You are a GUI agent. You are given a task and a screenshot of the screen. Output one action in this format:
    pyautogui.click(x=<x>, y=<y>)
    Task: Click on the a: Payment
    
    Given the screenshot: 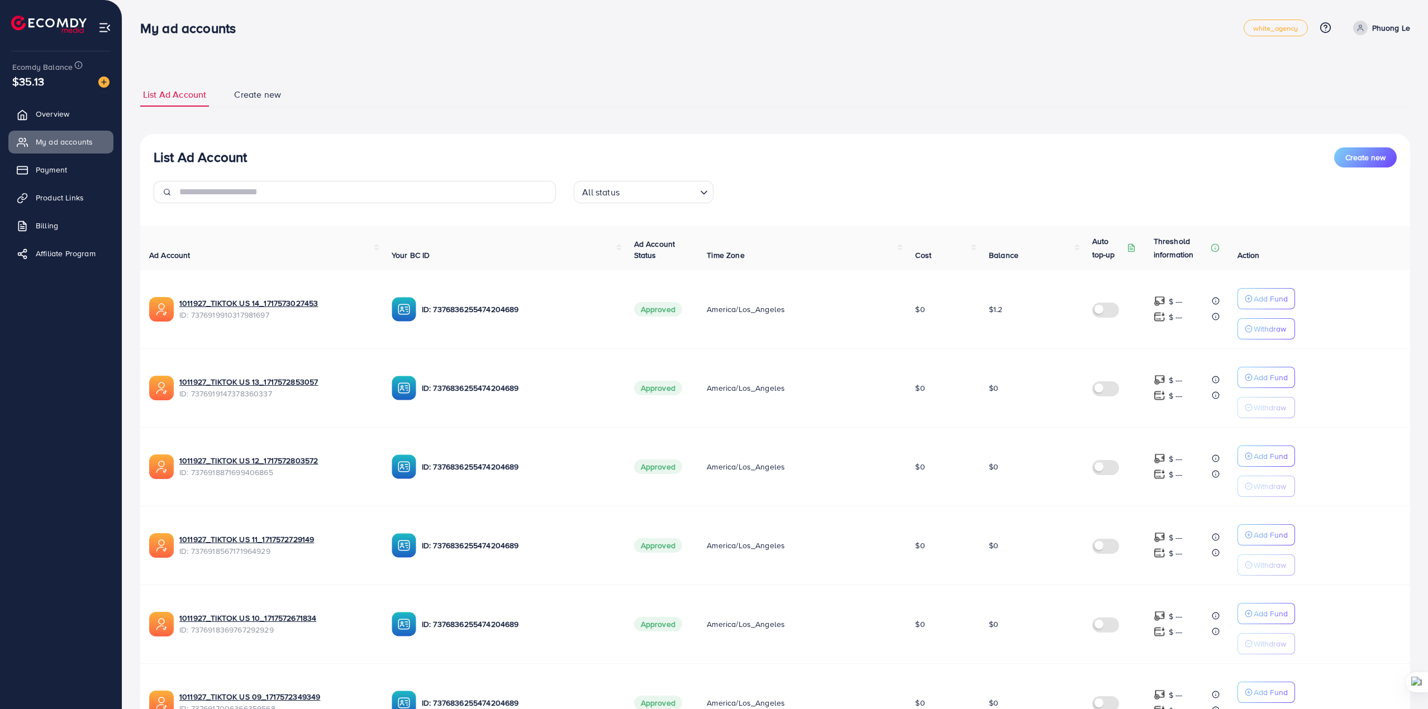 What is the action you would take?
    pyautogui.click(x=61, y=170)
    